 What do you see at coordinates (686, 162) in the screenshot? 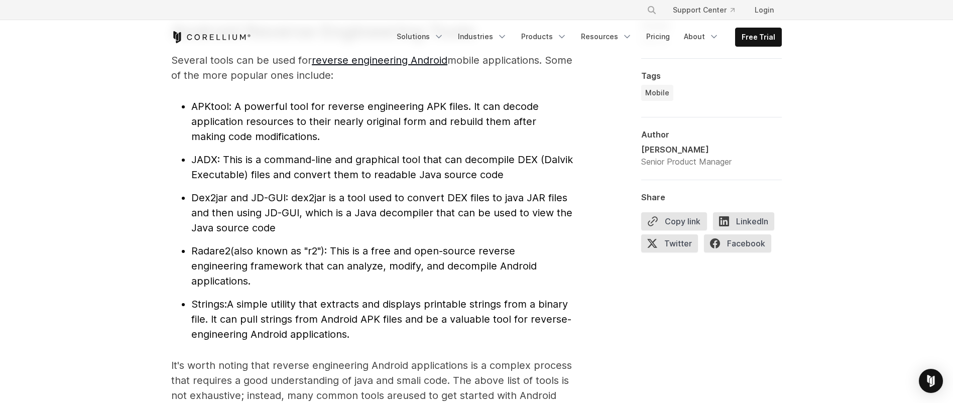
I see `div: Senior Product Manager` at bounding box center [686, 162].